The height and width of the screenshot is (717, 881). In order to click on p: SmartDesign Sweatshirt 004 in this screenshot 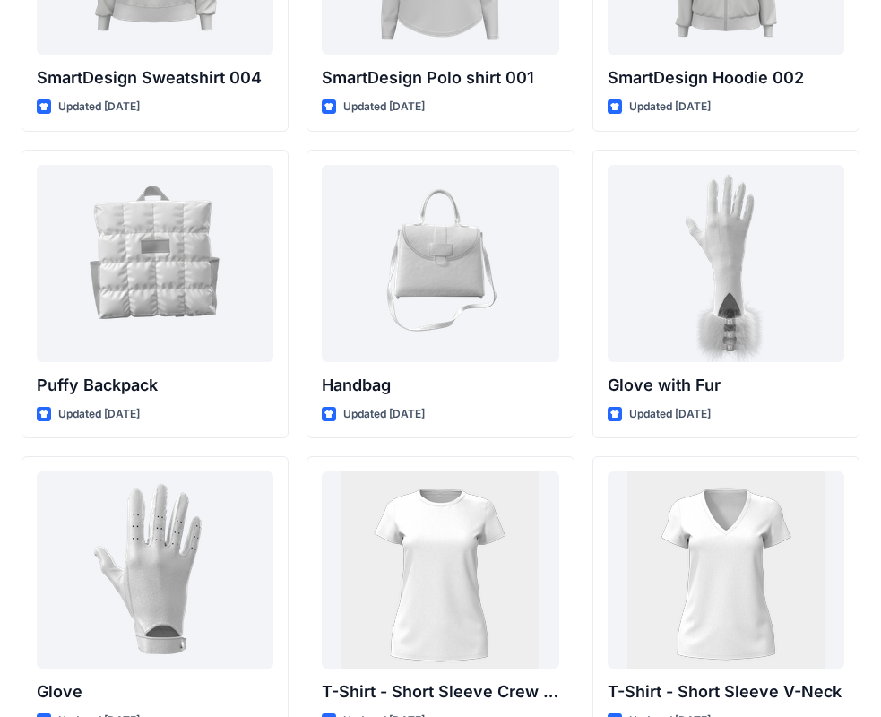, I will do `click(155, 78)`.